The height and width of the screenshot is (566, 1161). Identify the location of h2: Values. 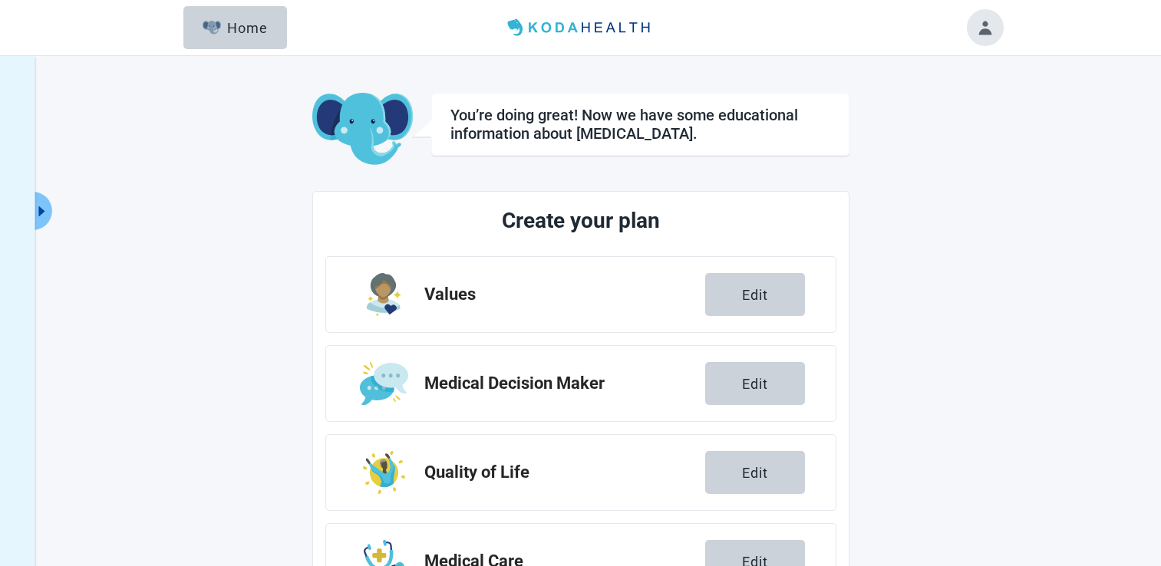
(565, 295).